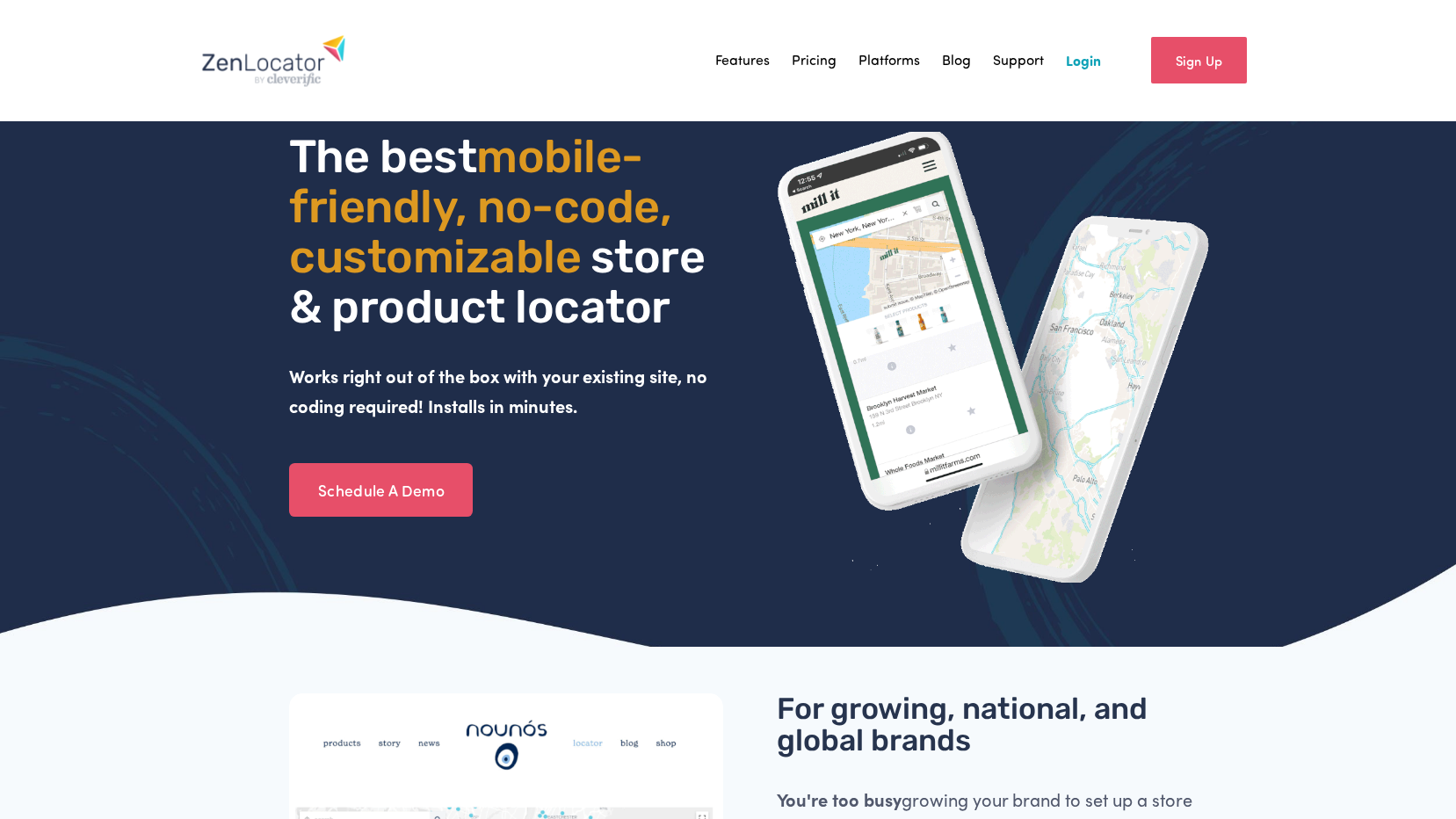  What do you see at coordinates (1018, 60) in the screenshot?
I see `a: Support` at bounding box center [1018, 60].